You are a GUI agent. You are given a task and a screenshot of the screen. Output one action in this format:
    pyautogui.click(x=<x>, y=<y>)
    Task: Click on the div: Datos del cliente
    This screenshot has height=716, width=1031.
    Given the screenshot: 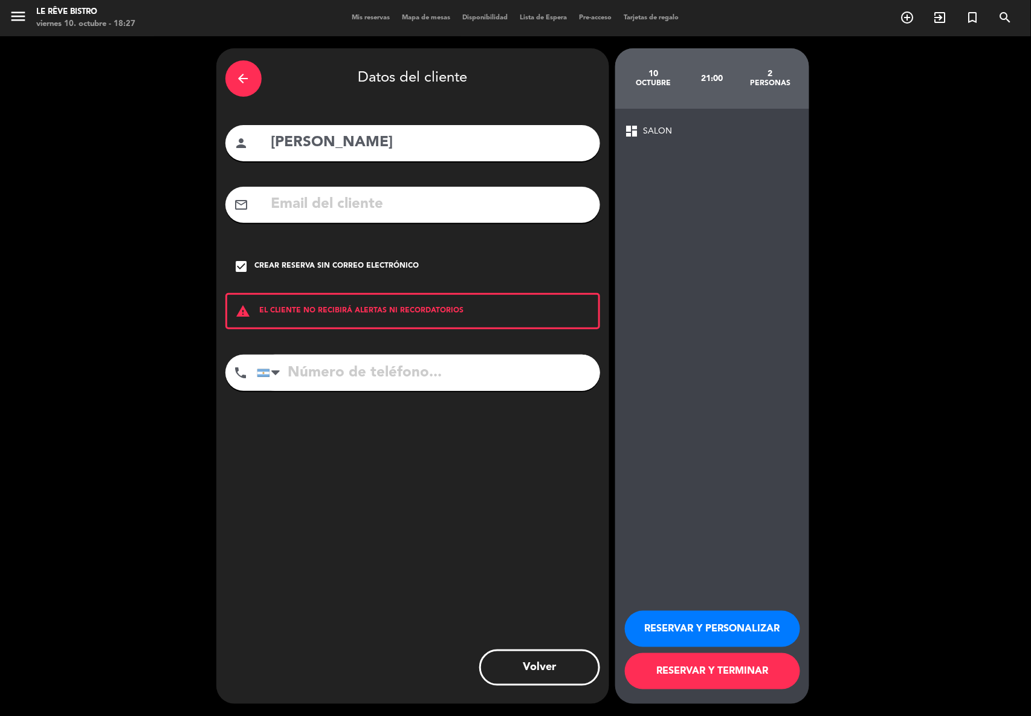 What is the action you would take?
    pyautogui.click(x=413, y=79)
    